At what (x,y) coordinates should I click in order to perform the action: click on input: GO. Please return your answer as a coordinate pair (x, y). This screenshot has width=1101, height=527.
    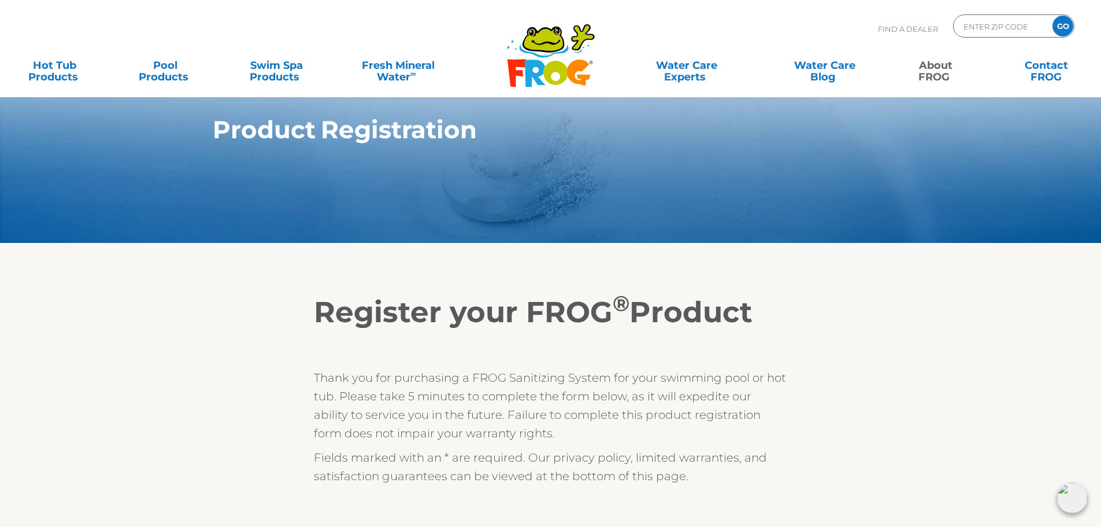
    Looking at the image, I should click on (1063, 26).